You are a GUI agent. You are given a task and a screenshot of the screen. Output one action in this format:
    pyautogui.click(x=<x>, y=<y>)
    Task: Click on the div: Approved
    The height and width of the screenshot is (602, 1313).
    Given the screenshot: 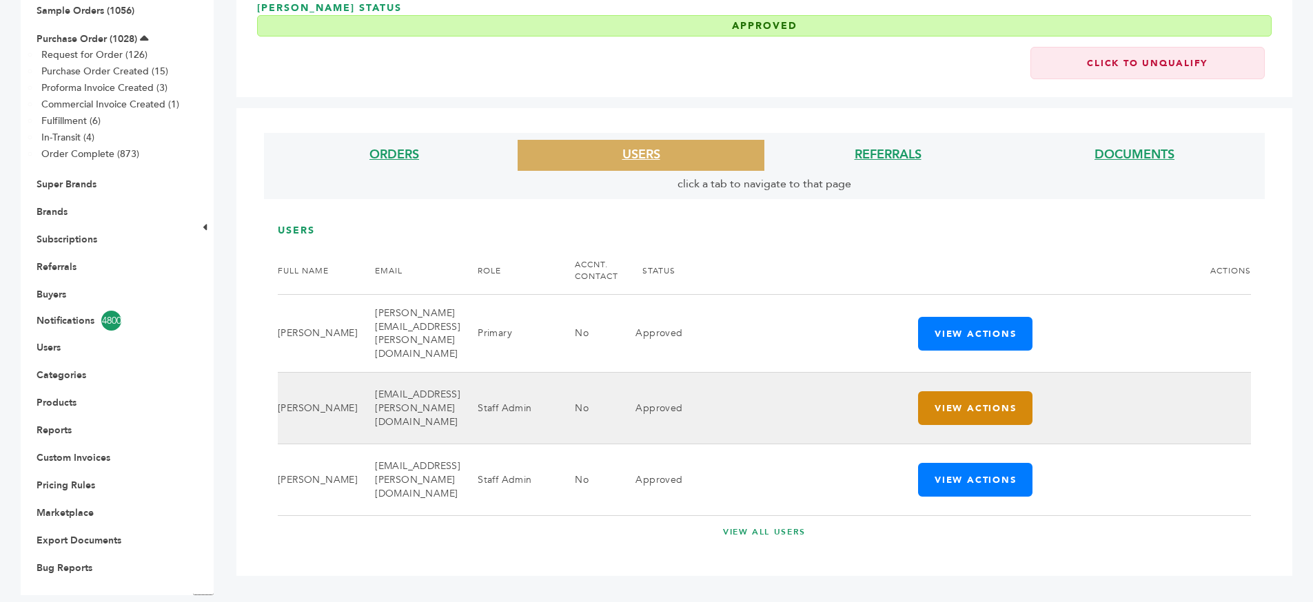 What is the action you would take?
    pyautogui.click(x=764, y=26)
    